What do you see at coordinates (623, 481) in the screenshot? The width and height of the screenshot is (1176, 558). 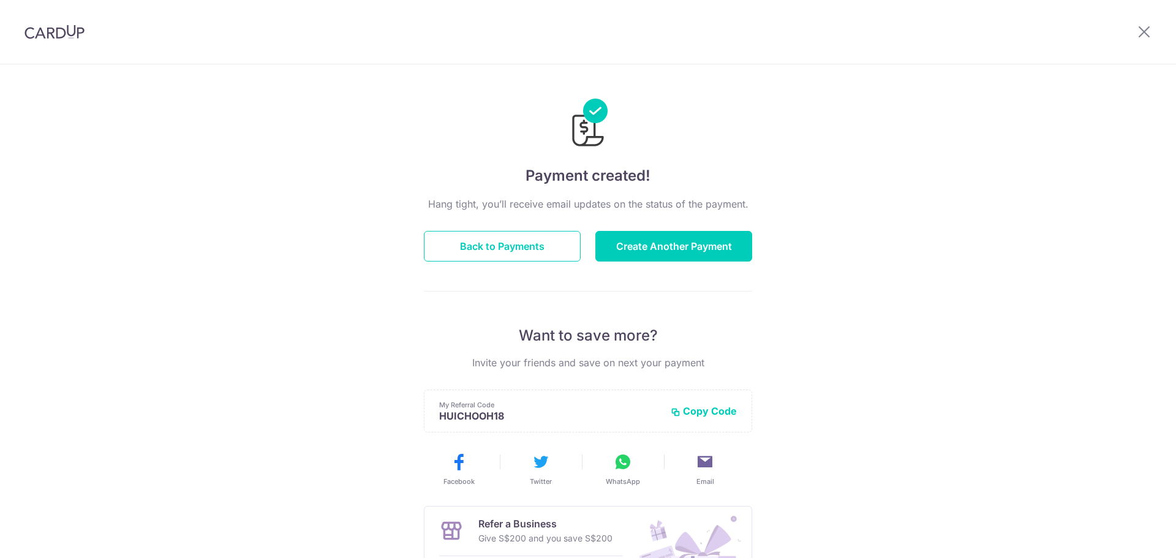 I see `span: WhatsApp` at bounding box center [623, 481].